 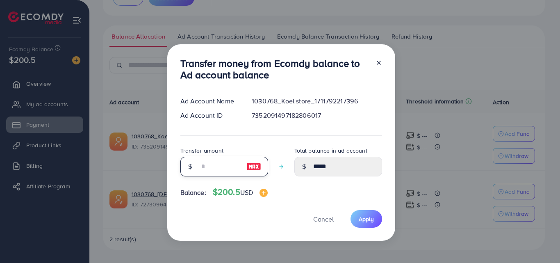 What do you see at coordinates (331, 150) in the screenshot?
I see `label: Total balance in ad account` at bounding box center [331, 150].